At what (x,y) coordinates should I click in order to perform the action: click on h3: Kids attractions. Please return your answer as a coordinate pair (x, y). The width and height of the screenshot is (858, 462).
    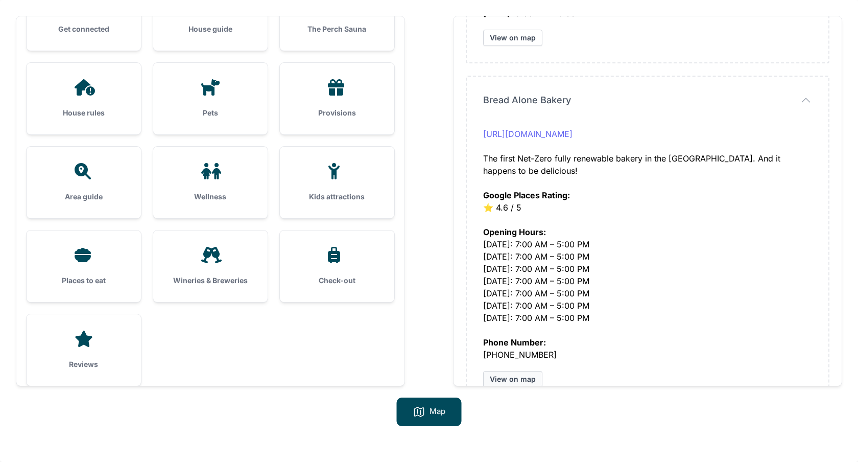
    Looking at the image, I should click on (337, 197).